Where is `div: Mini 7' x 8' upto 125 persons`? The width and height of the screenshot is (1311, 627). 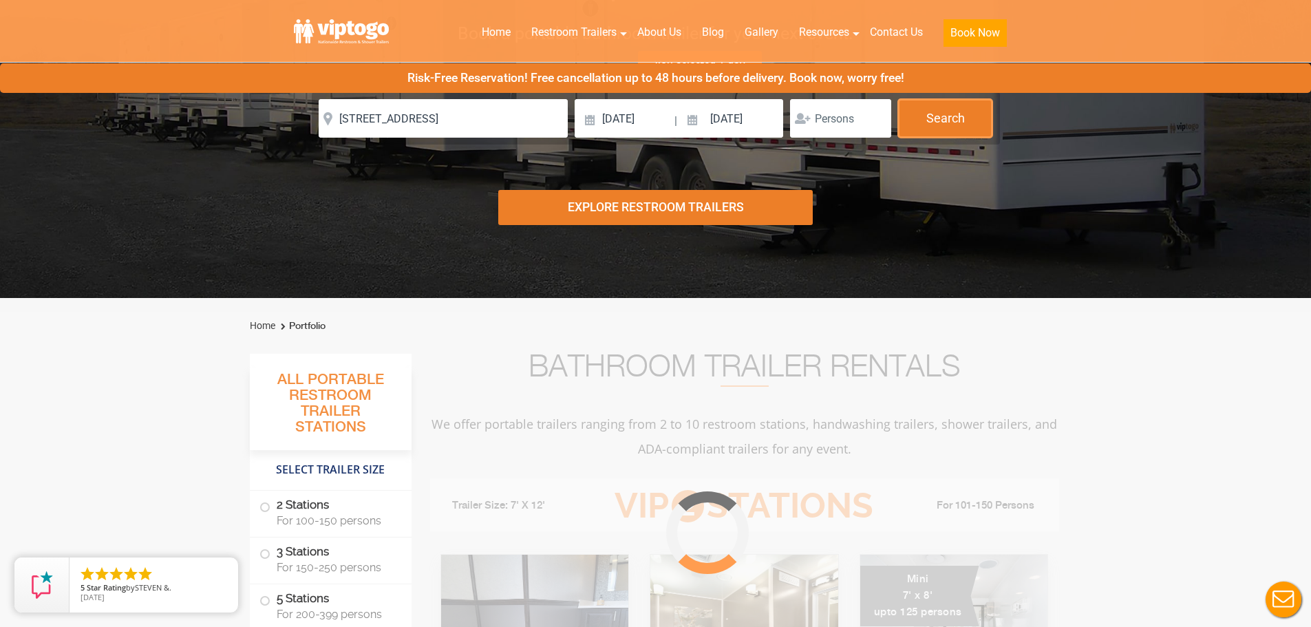 div: Mini 7' x 8' upto 125 persons is located at coordinates (919, 596).